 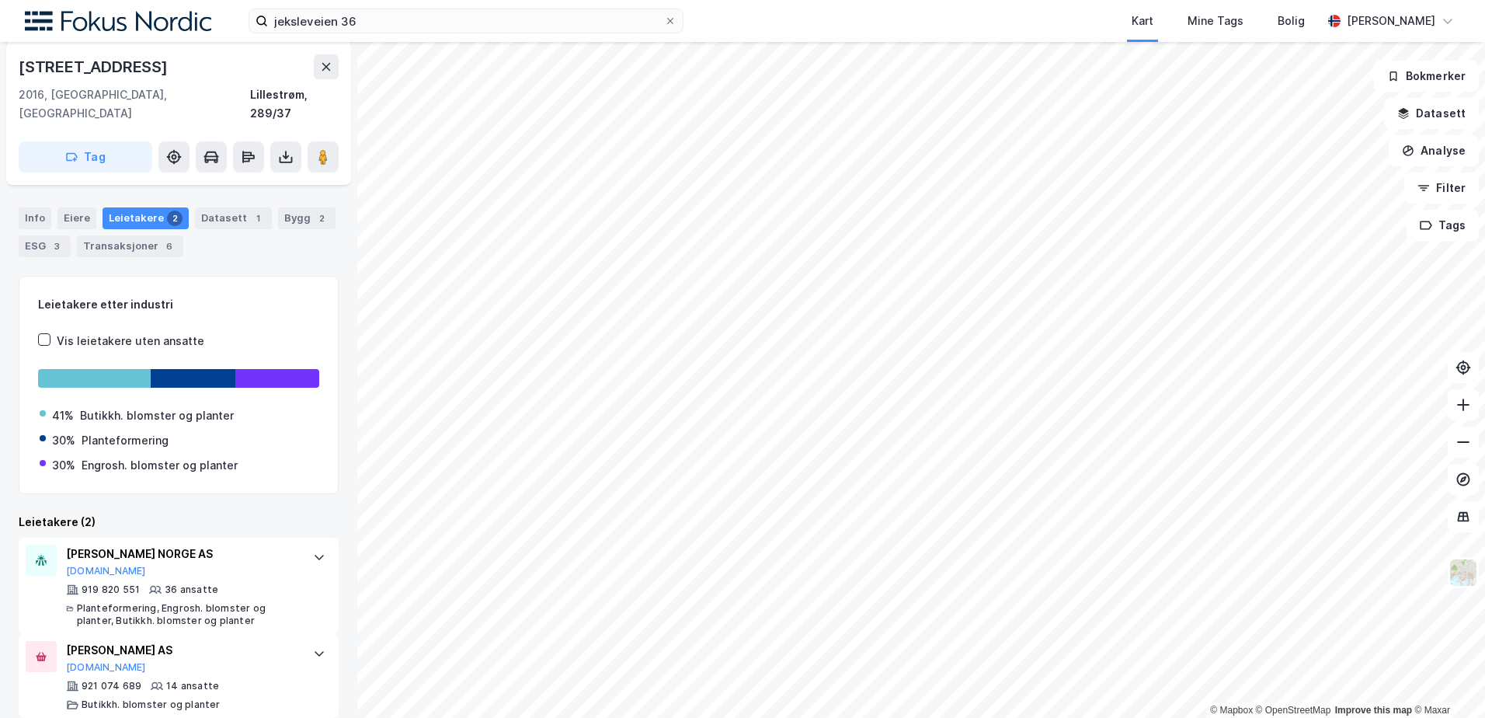 What do you see at coordinates (1231, 710) in the screenshot?
I see `a: Mapbox` at bounding box center [1231, 710].